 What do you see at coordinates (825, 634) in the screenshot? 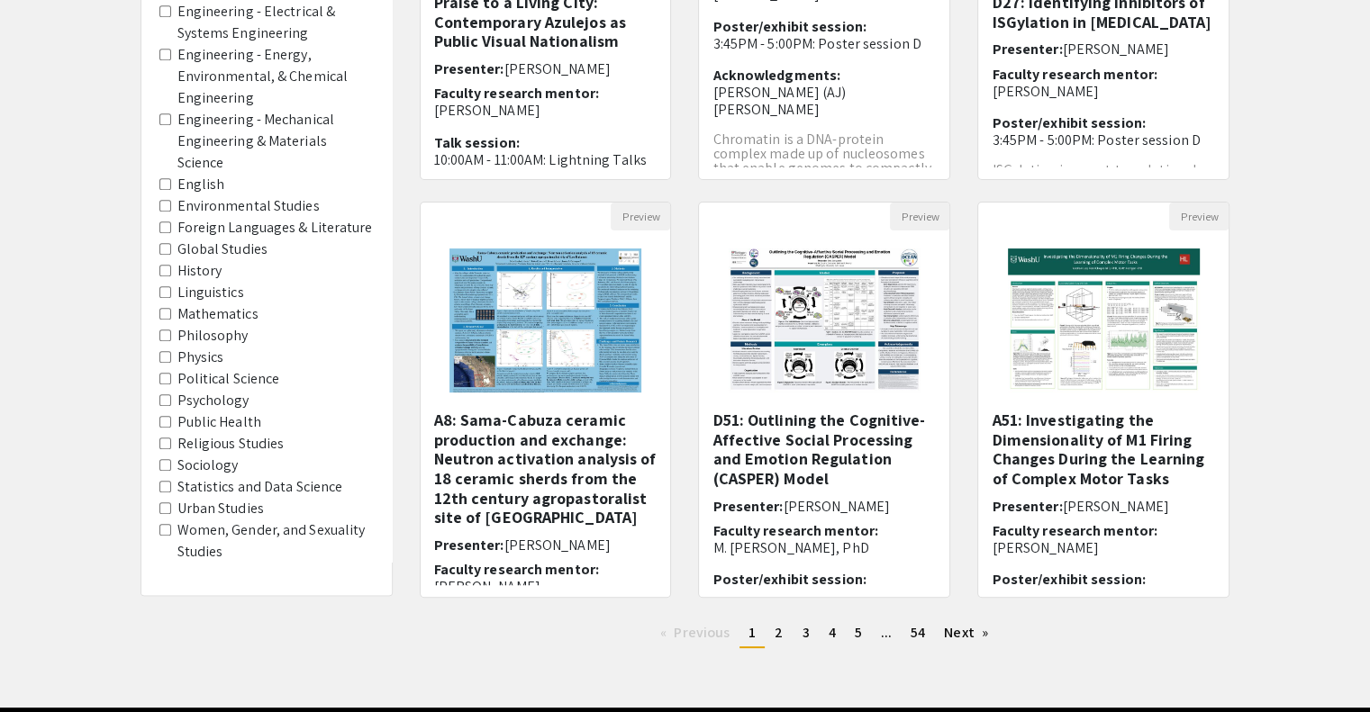
I see `ul: Pagination` at bounding box center [825, 634].